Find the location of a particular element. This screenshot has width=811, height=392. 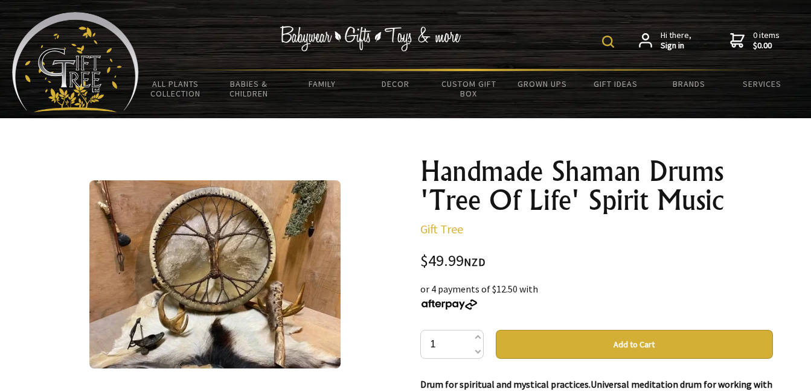

button: Add to Cart is located at coordinates (634, 345).